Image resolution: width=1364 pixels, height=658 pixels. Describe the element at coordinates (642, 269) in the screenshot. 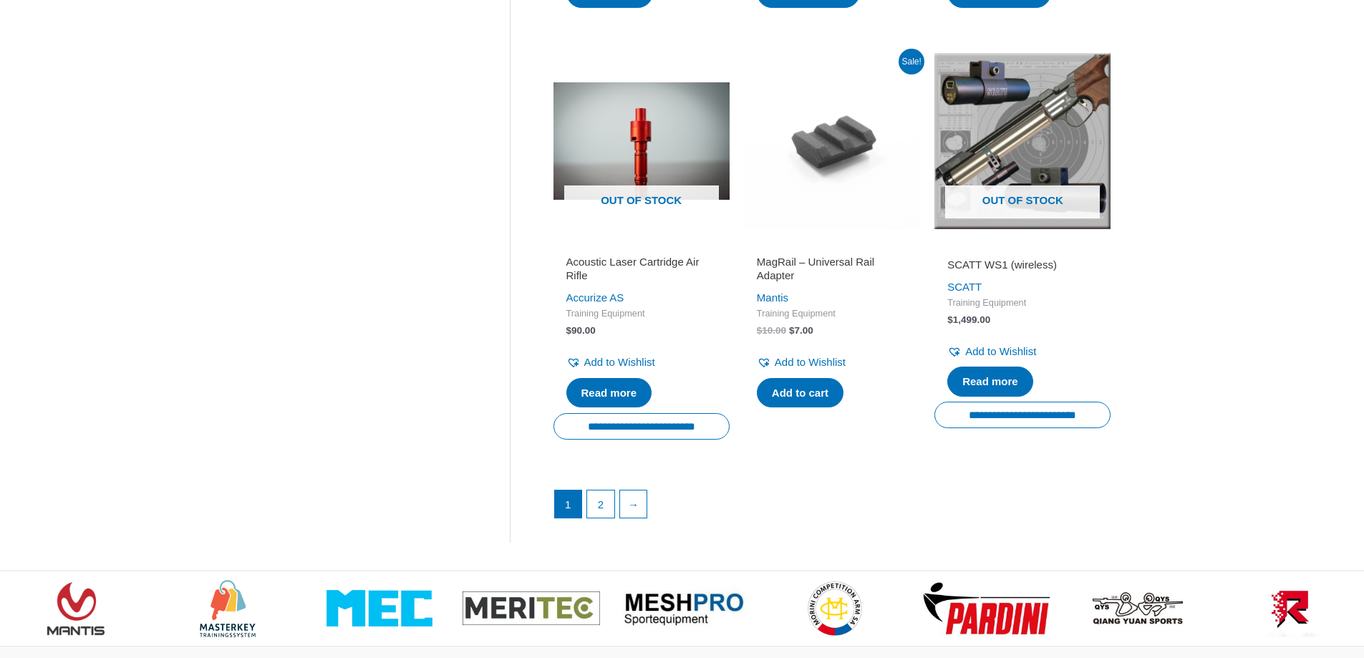

I see `h2: Acoustic Laser Cartridge Air Rifle` at that location.